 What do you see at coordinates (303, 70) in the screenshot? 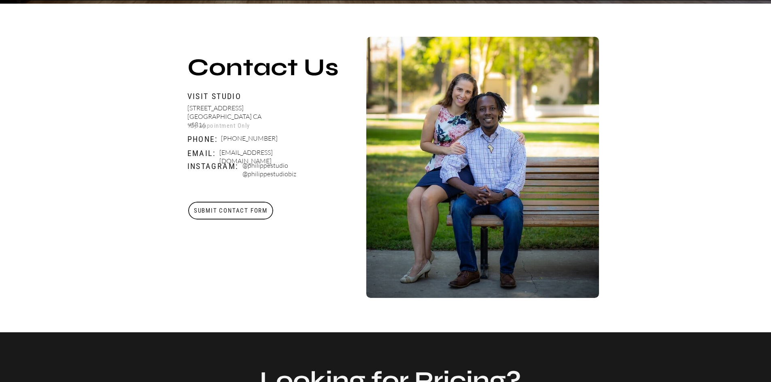
I see `h2: Contact Us` at bounding box center [303, 70].